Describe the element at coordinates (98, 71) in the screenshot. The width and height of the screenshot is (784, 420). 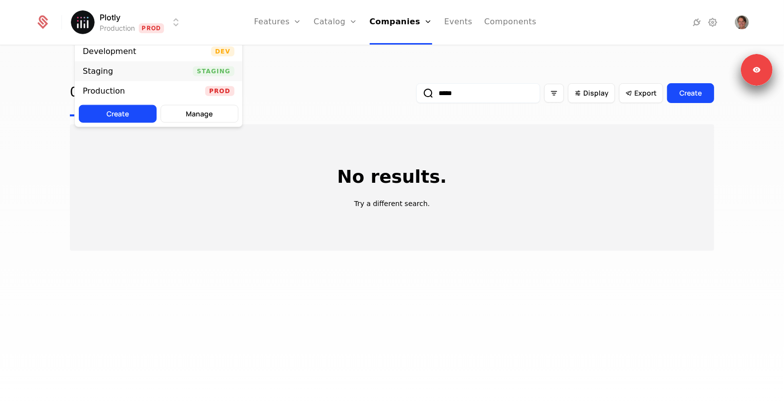
I see `div: Staging` at that location.